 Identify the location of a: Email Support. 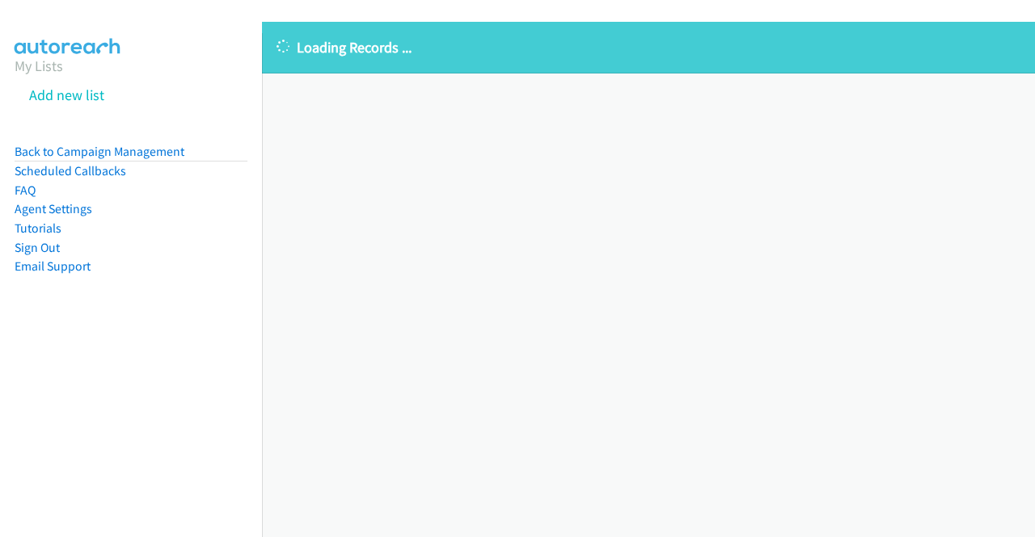
(53, 266).